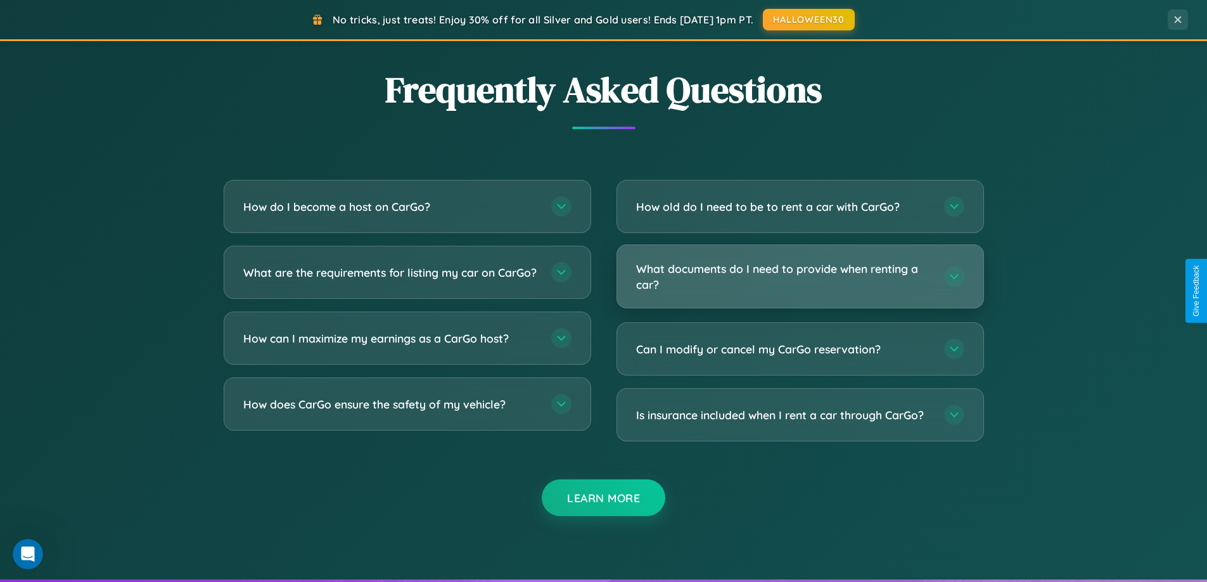  Describe the element at coordinates (391, 272) in the screenshot. I see `h3: What are the requirements for listing my car on CarGo?` at that location.